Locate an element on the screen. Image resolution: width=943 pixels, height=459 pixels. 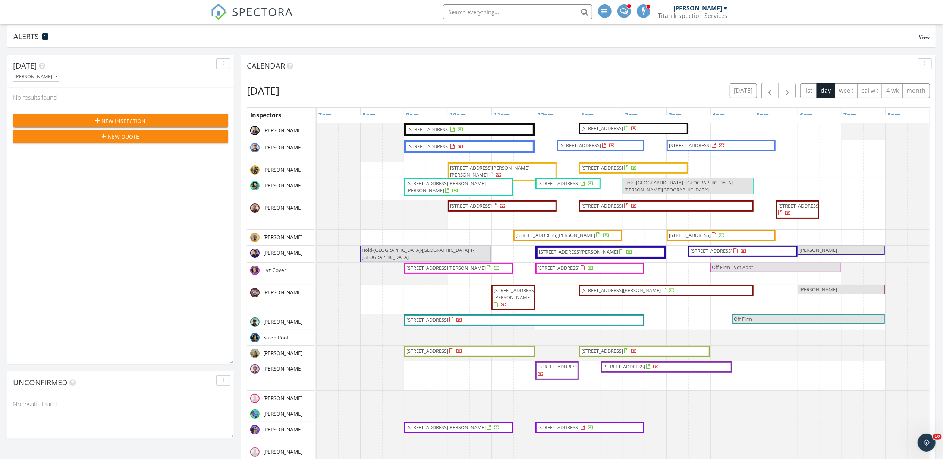
button: Next day is located at coordinates (787, 91).